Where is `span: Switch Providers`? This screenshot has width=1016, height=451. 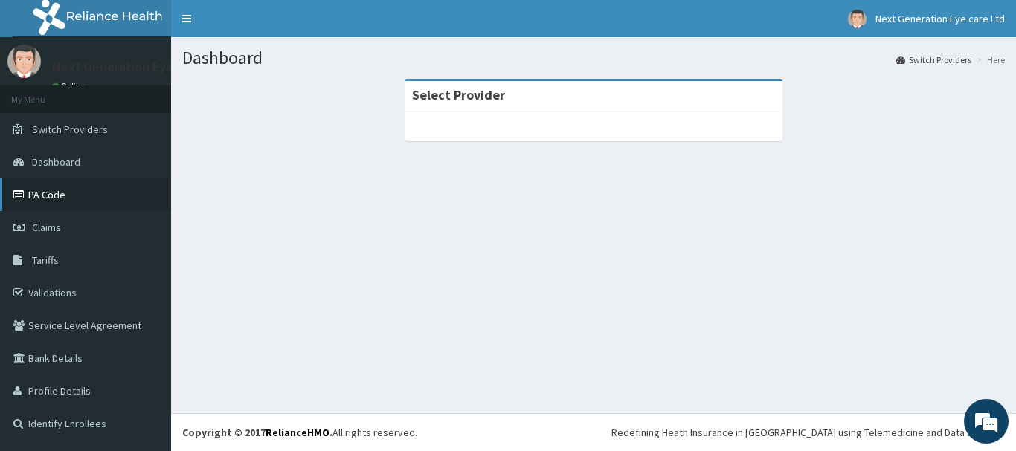
span: Switch Providers is located at coordinates (70, 129).